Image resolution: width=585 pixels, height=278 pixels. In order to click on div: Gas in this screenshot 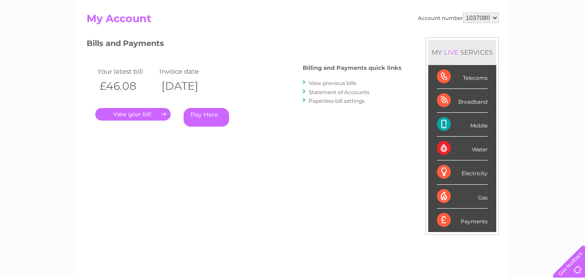, I will do `click(462, 196)`.